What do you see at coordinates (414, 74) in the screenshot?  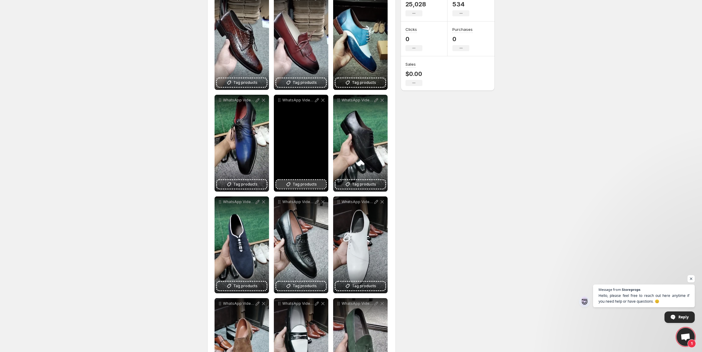 I see `p: $0.00` at bounding box center [414, 74].